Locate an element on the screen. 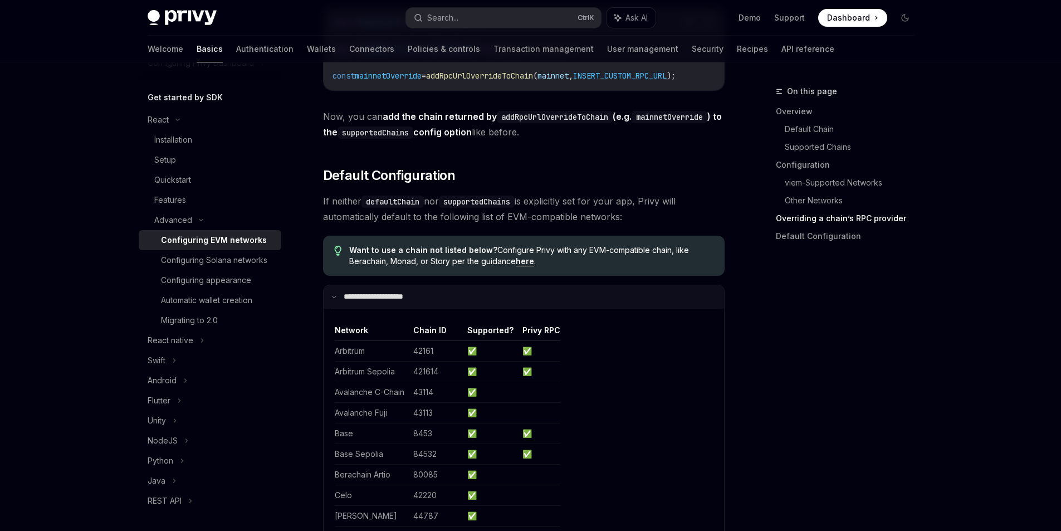  button: Toggle dark mode is located at coordinates (905, 18).